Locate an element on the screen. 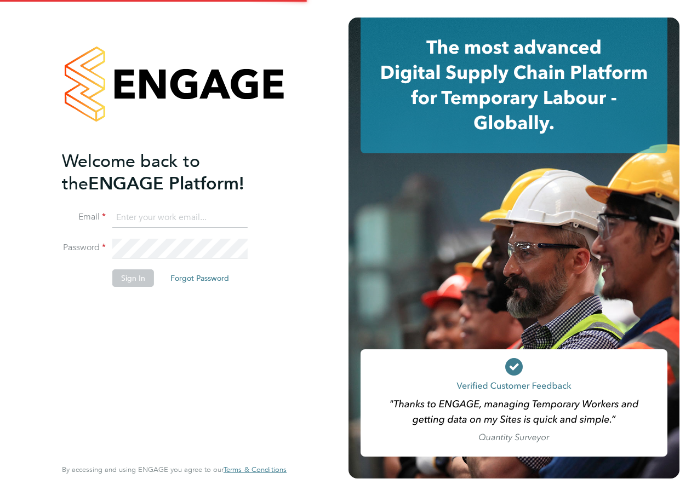 Image resolution: width=697 pixels, height=496 pixels. span: Terms & Conditions is located at coordinates (255, 470).